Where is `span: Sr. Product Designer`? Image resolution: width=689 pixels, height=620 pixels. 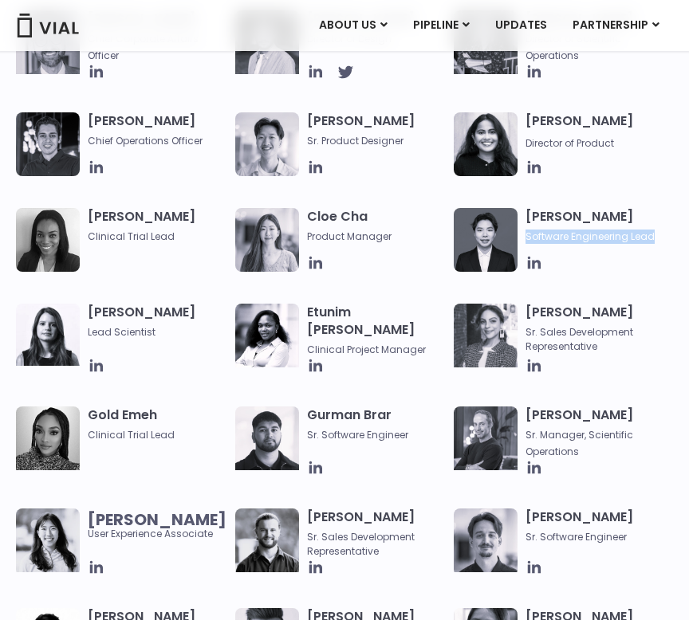 span: Sr. Product Designer is located at coordinates (376, 141).